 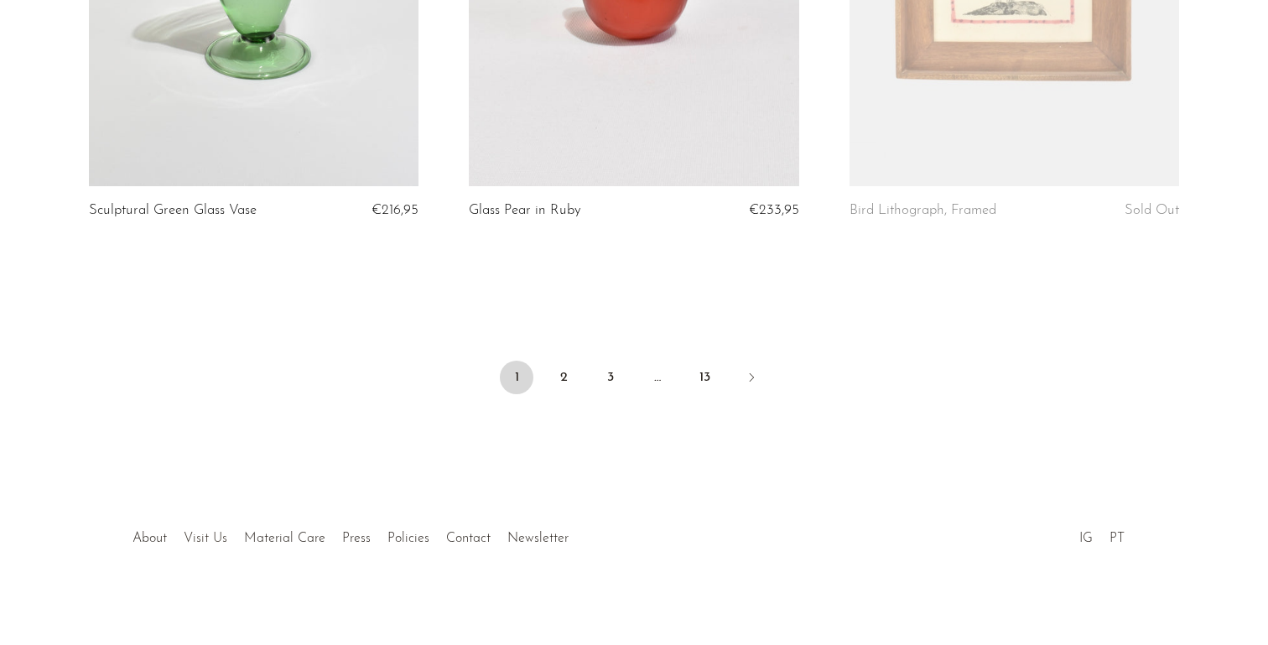 What do you see at coordinates (173, 211) in the screenshot?
I see `a: Sculptural Green Glass Vase` at bounding box center [173, 211].